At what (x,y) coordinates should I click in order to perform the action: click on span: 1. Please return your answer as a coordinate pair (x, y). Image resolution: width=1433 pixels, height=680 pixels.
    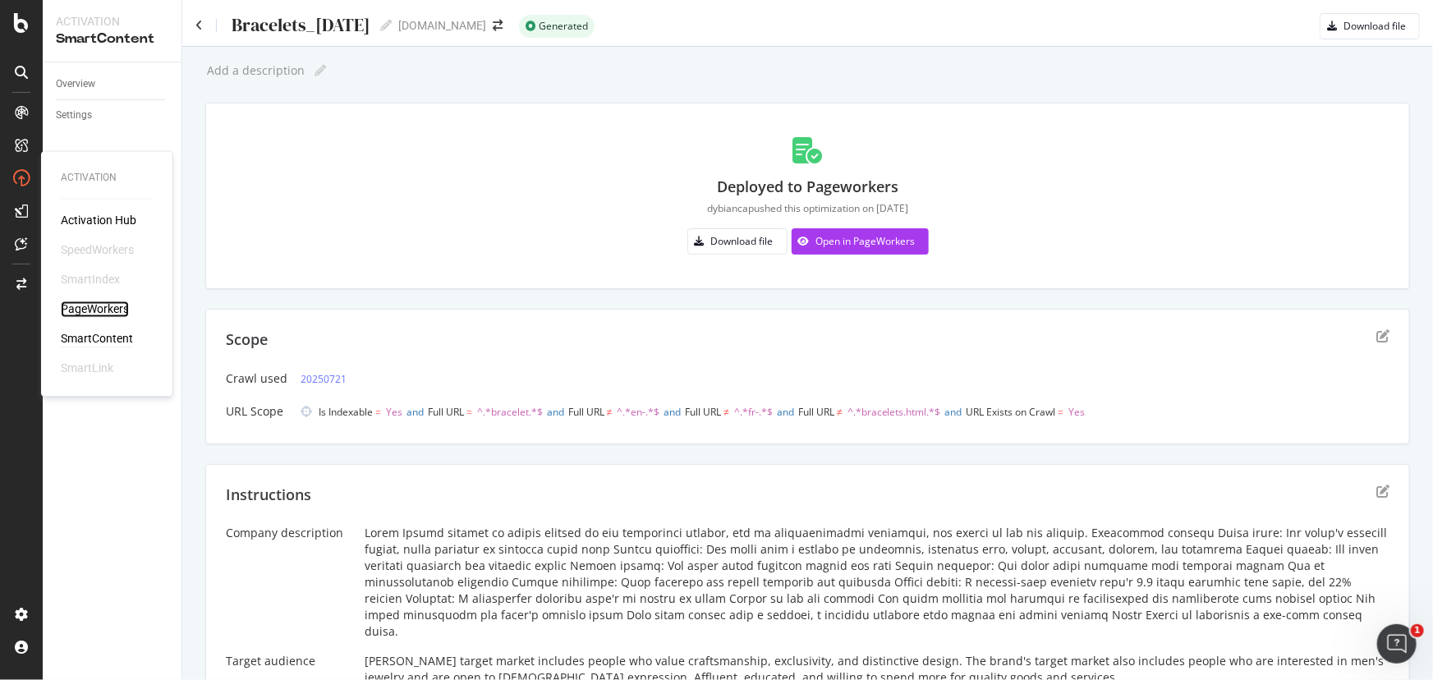
    Looking at the image, I should click on (1417, 631).